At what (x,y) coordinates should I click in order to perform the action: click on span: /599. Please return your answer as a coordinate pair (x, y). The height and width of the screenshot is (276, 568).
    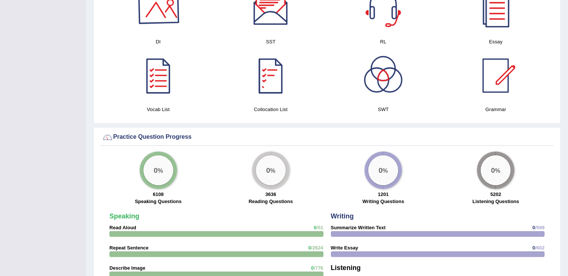
    Looking at the image, I should click on (540, 227).